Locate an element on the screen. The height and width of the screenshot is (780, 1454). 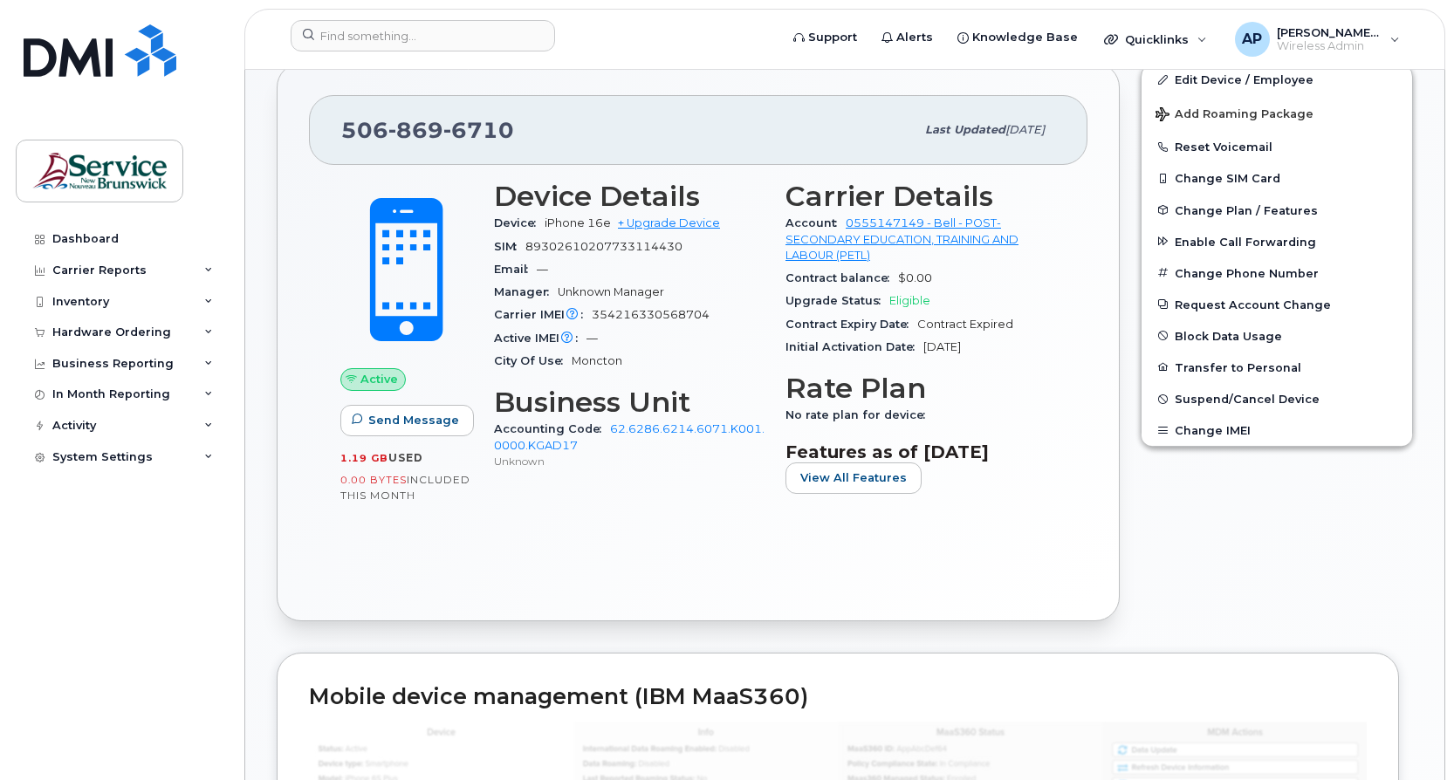
h3: Carrier Details is located at coordinates (921, 196).